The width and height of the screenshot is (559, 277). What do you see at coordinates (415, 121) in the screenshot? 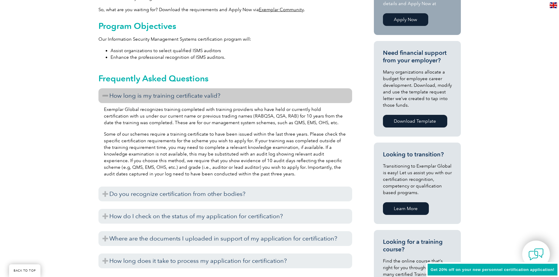
I see `a: Download Template` at bounding box center [415, 121].